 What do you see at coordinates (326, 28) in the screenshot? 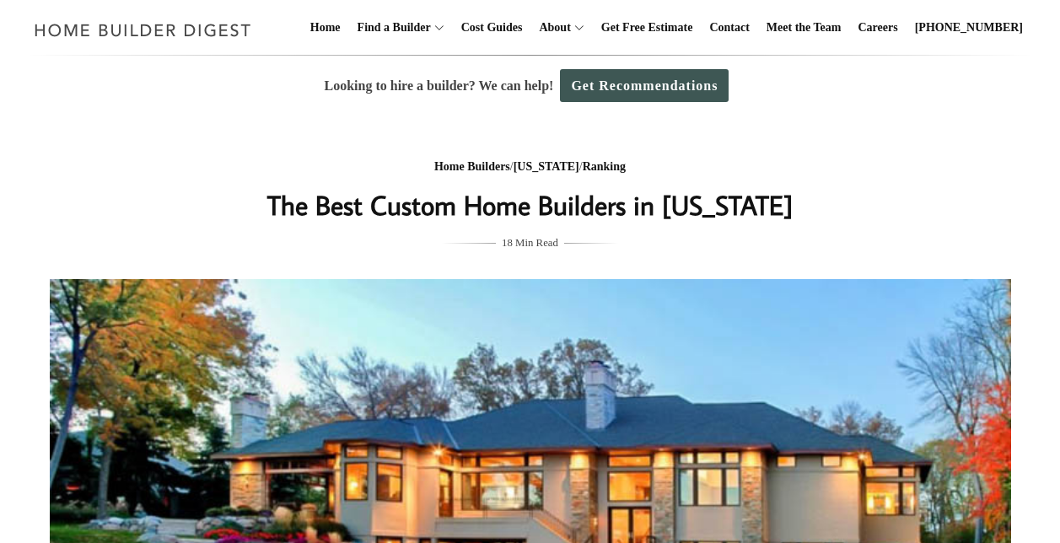
I see `a: Home` at bounding box center [326, 28].